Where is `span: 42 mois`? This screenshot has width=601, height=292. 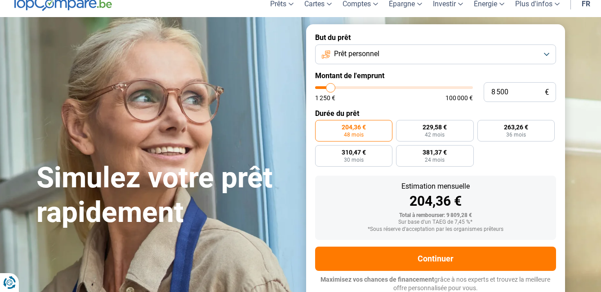
span: 42 mois is located at coordinates (435, 135).